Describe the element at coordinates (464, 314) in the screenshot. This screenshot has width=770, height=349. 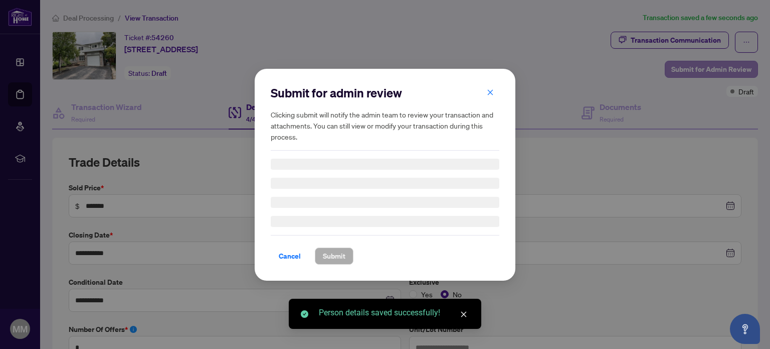
I see `a: Close` at that location.